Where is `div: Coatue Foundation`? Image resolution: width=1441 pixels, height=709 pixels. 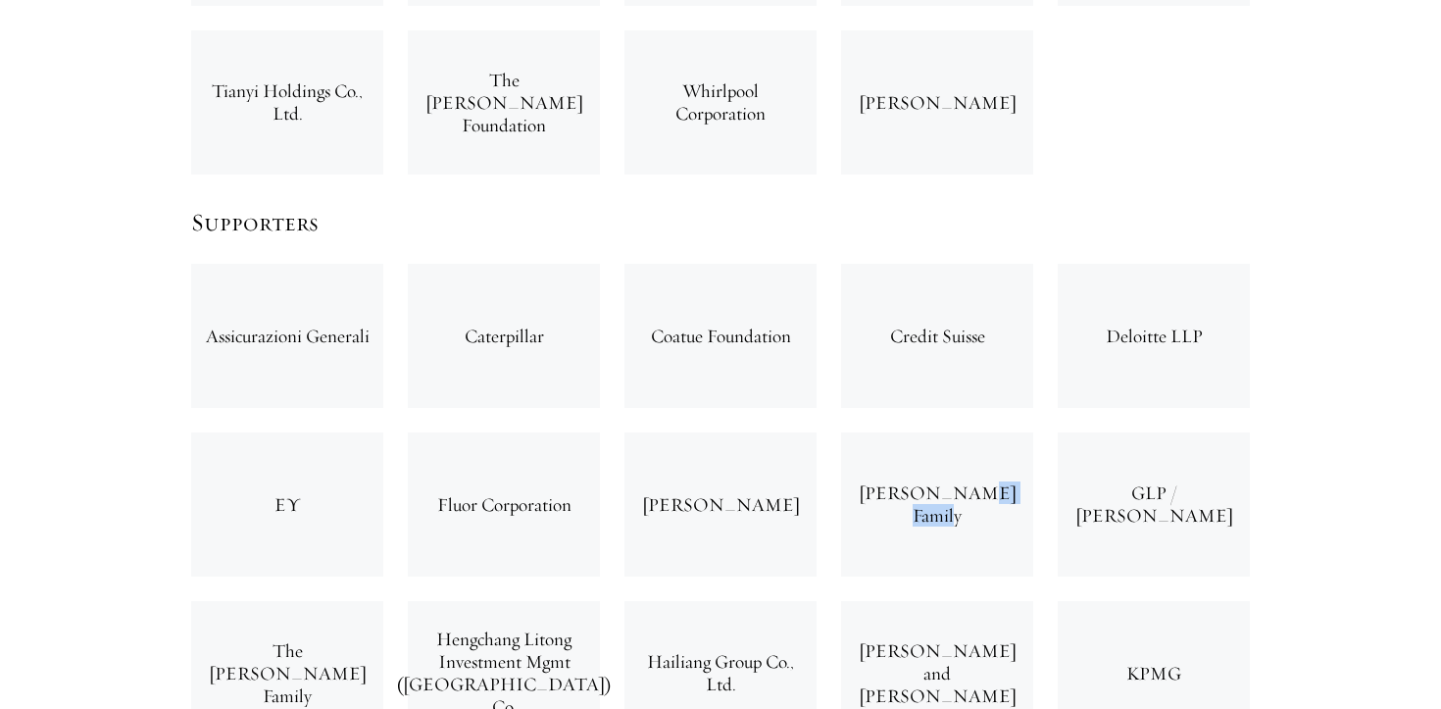
div: Coatue Foundation is located at coordinates (720, 335).